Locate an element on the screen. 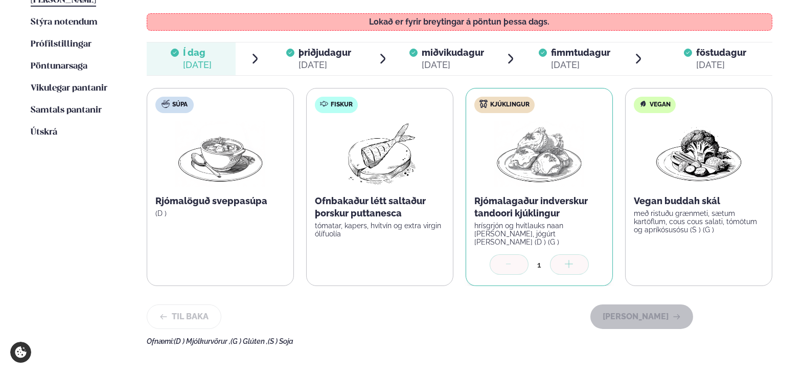 Image resolution: width=803 pixels, height=373 pixels. span: Samtals pantanir is located at coordinates (66, 110).